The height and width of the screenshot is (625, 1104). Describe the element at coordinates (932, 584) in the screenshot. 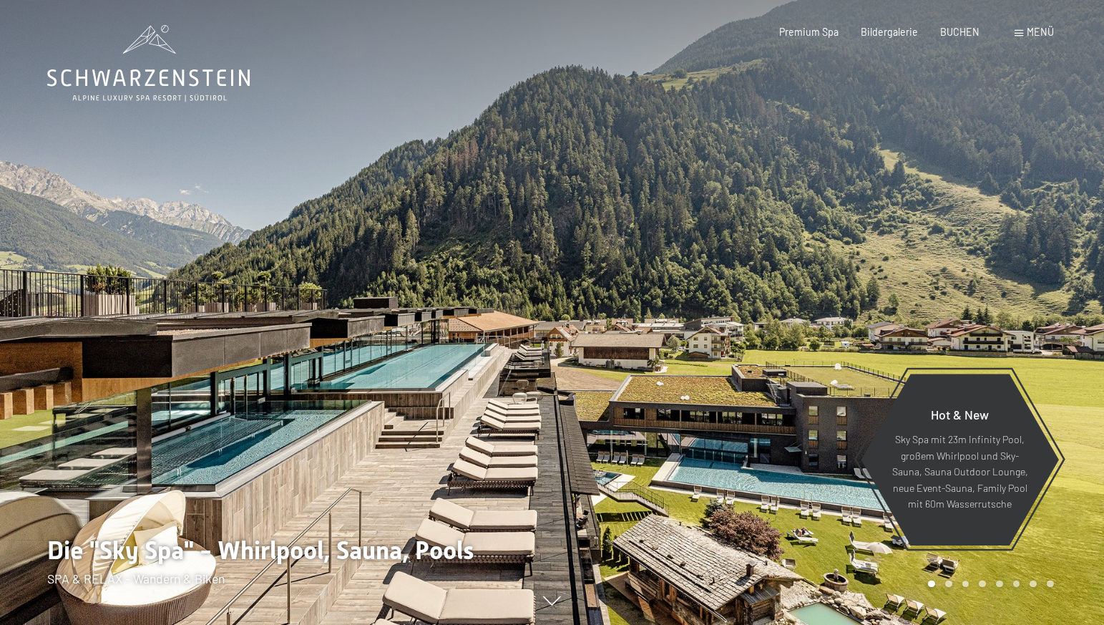

I see `div: Carousel Page 1 (Current Slide)` at that location.